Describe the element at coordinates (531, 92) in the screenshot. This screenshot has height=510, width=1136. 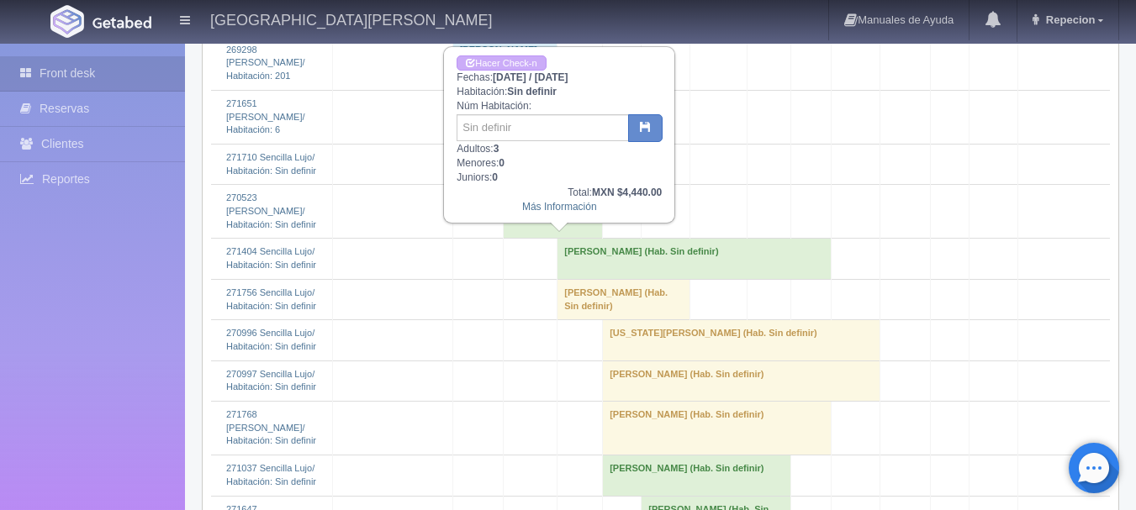
I see `b: Sin definir` at that location.